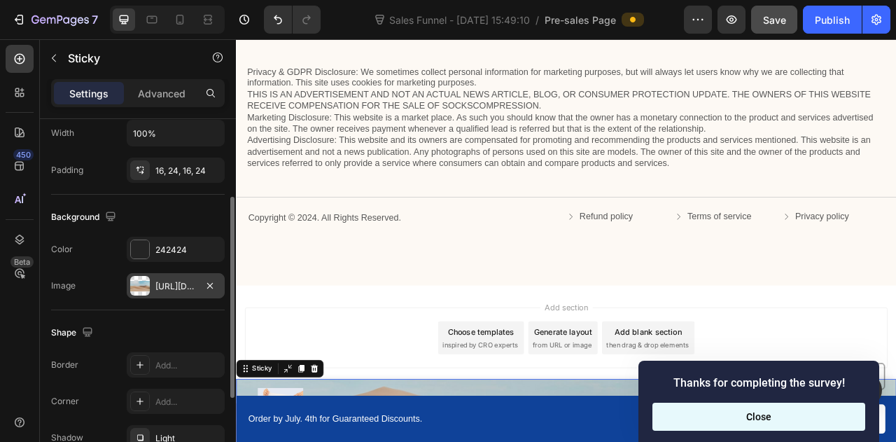  Describe the element at coordinates (774, 20) in the screenshot. I see `button: Save` at that location.